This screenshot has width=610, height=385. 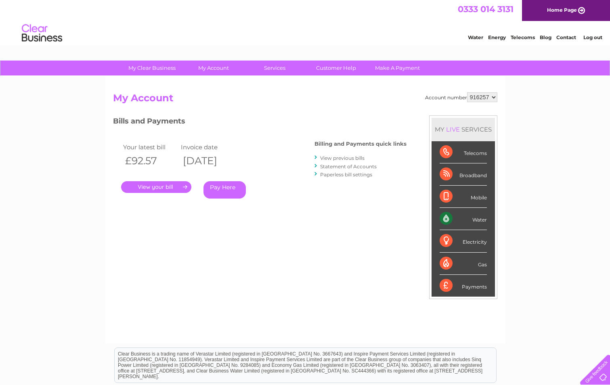 What do you see at coordinates (463, 241) in the screenshot?
I see `div: Electricity` at bounding box center [463, 241].